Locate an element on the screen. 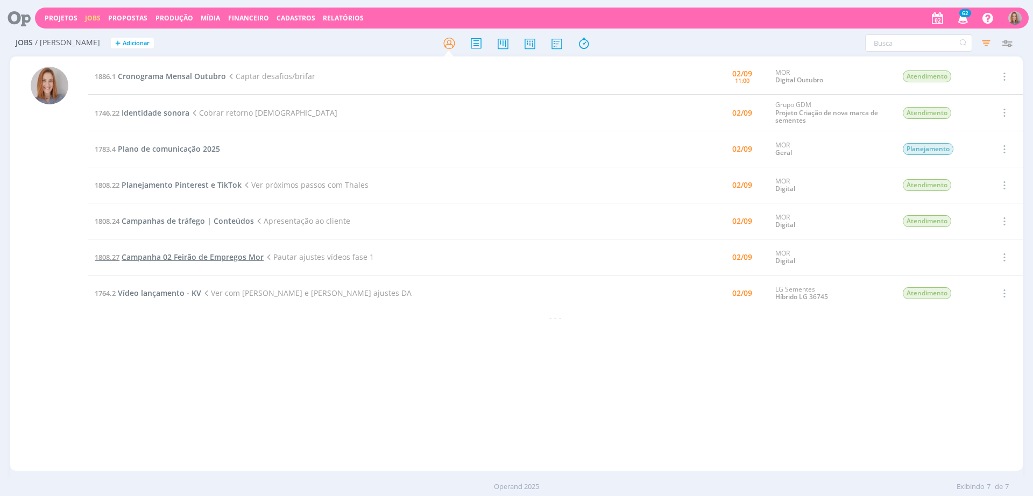 The height and width of the screenshot is (496, 1033). button: Projetos is located at coordinates (61, 18).